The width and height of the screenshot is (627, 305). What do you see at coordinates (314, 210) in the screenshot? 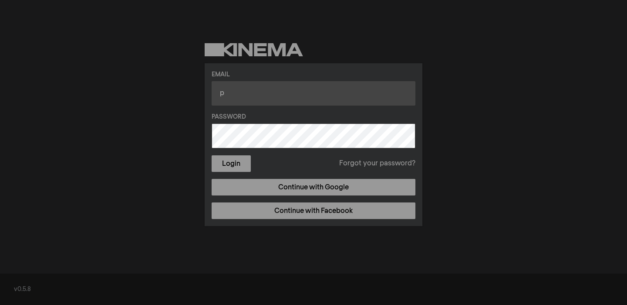
I see `a: Continue with Facebook` at bounding box center [314, 210].